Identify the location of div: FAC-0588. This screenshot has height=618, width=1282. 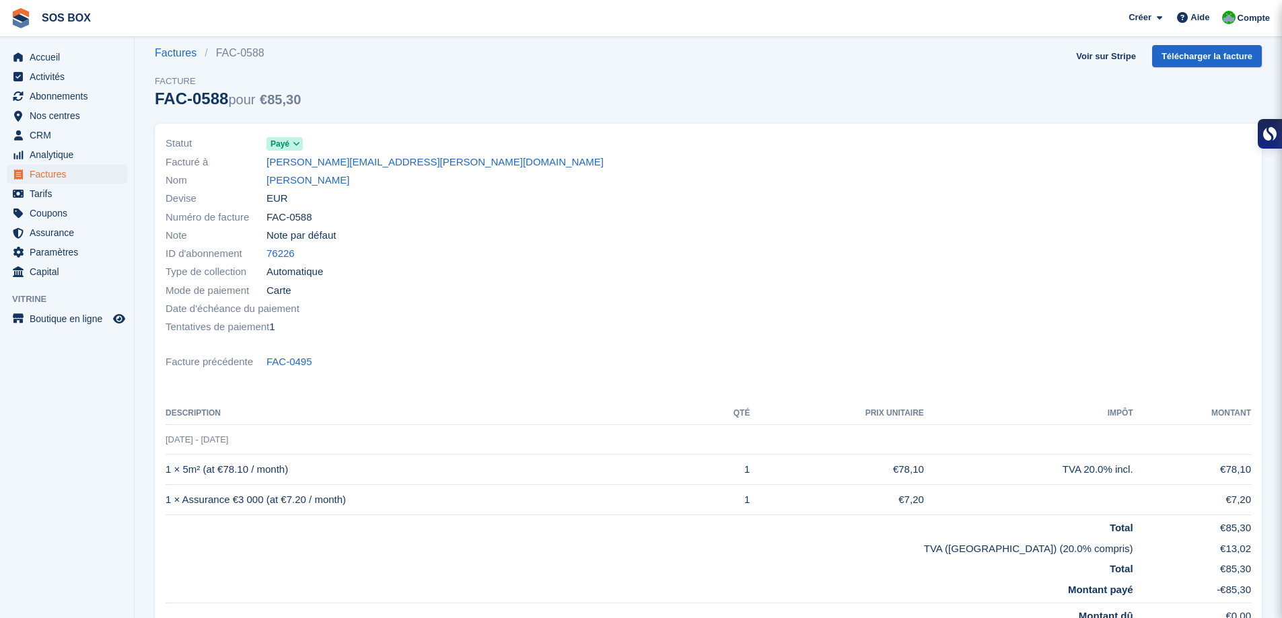
(227, 98).